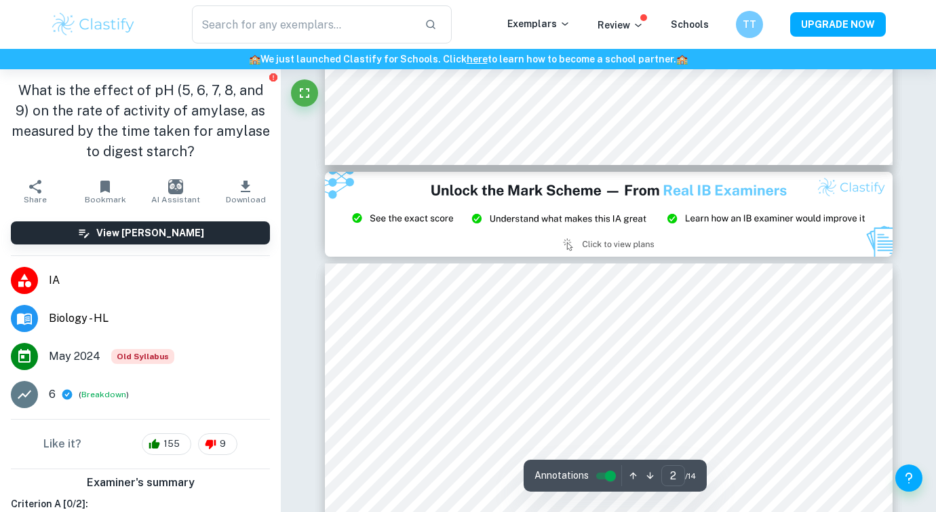 The width and height of the screenshot is (936, 512). What do you see at coordinates (246, 199) in the screenshot?
I see `span: Download` at bounding box center [246, 199].